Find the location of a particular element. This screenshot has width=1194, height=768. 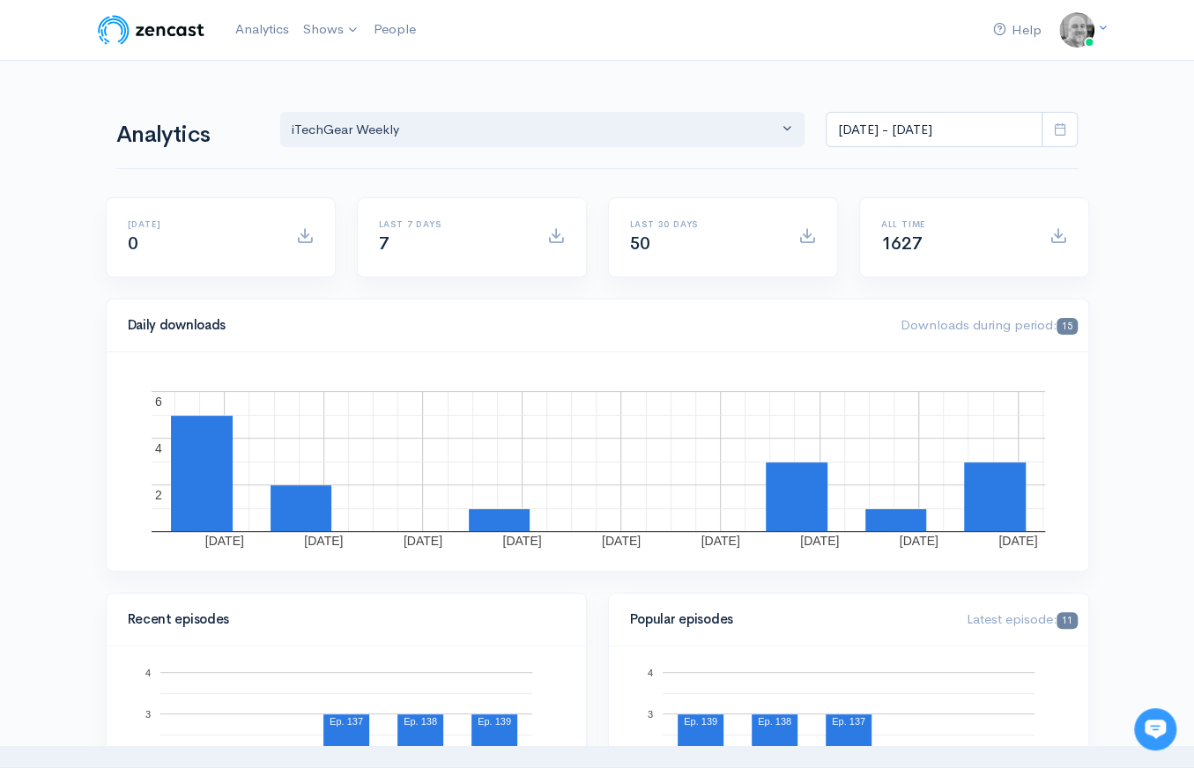

span: 7 is located at coordinates (384, 243).